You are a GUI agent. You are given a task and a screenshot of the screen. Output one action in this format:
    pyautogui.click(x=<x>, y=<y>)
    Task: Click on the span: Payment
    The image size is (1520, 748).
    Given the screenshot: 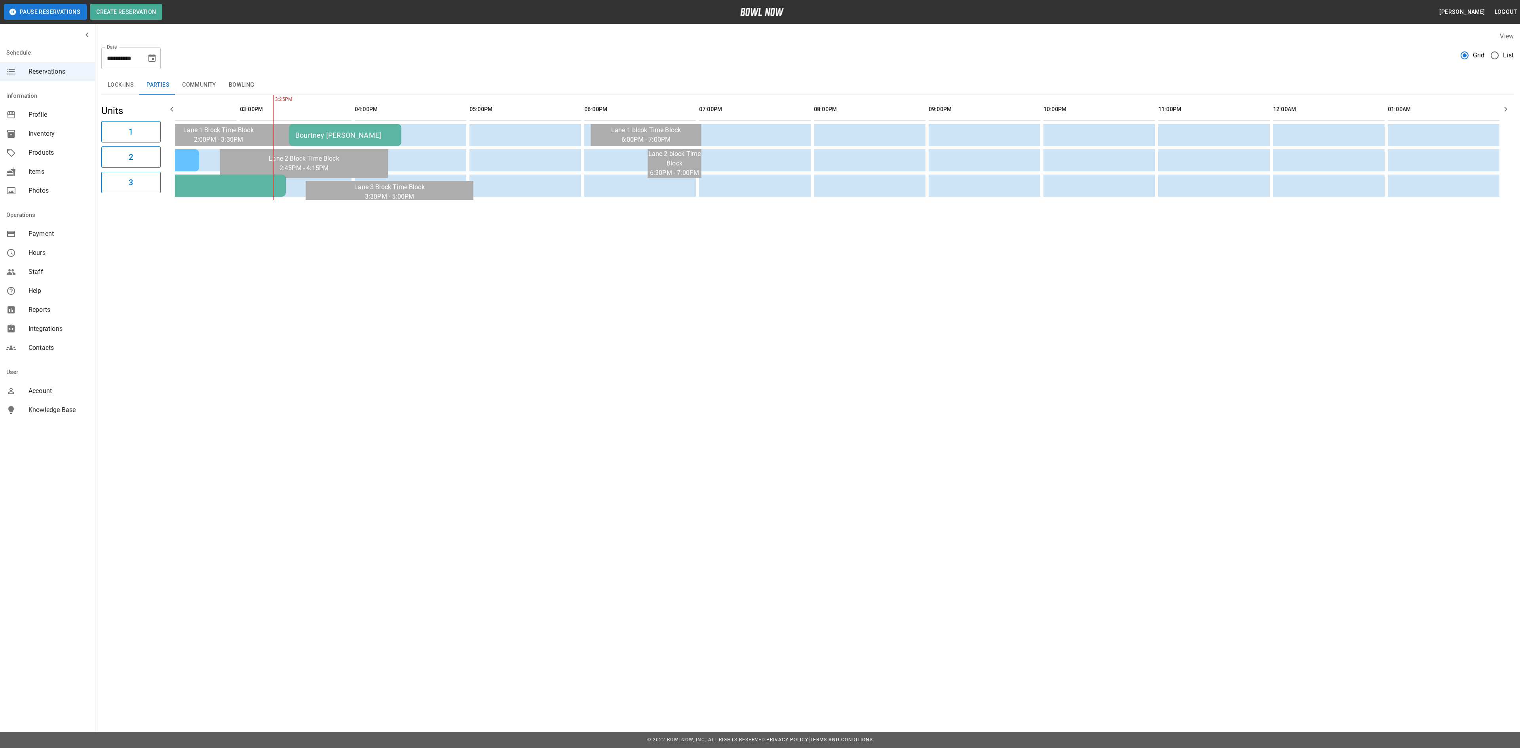 What is the action you would take?
    pyautogui.click(x=59, y=234)
    